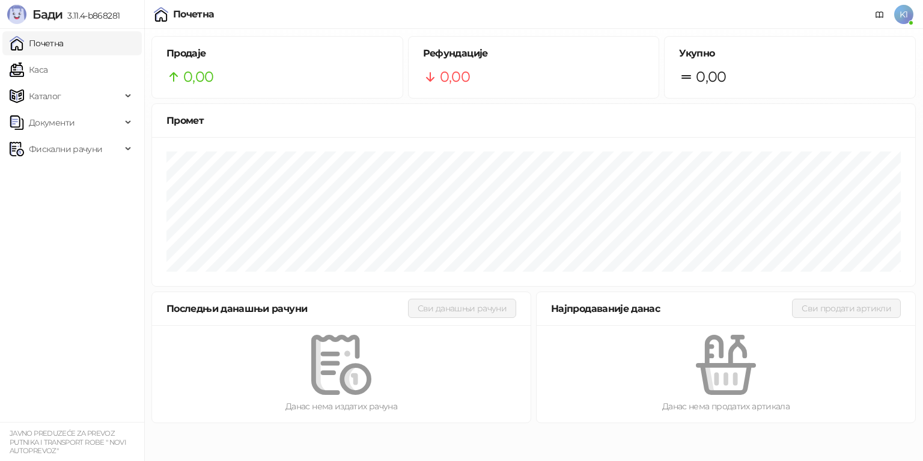 This screenshot has width=923, height=461. What do you see at coordinates (880, 14) in the screenshot?
I see `a: Документација` at bounding box center [880, 14].